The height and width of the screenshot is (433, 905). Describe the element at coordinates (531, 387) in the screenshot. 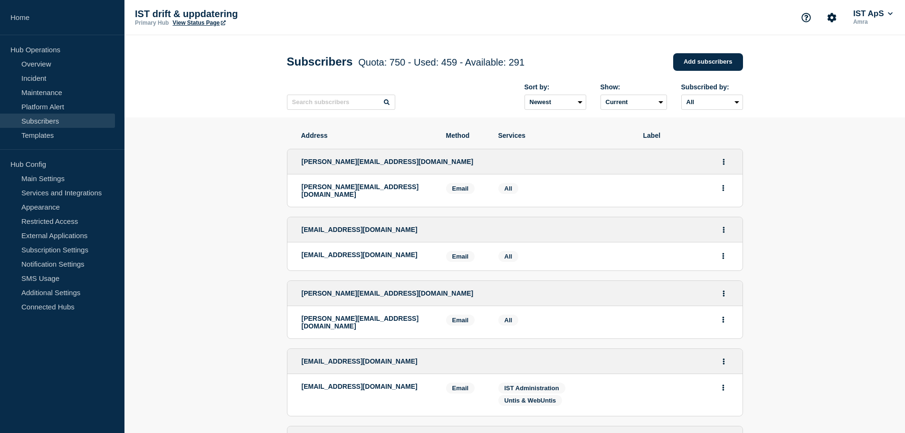

I see `span: IST Administration` at that location.